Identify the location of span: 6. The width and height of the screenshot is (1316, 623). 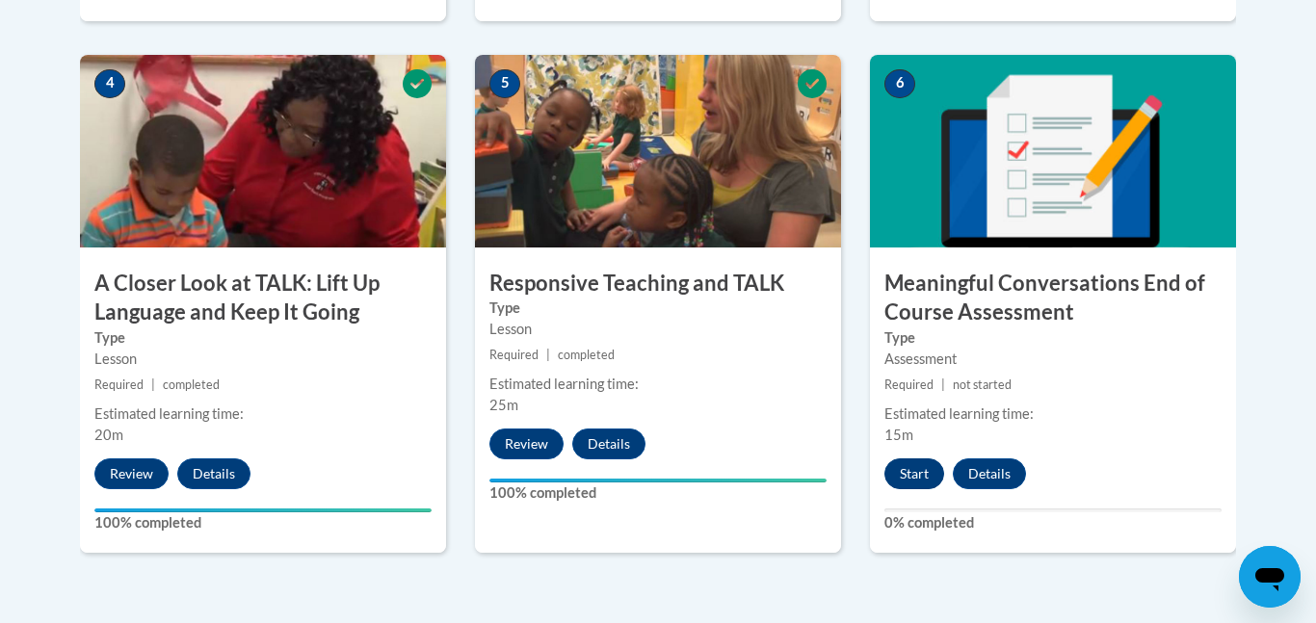
(900, 84).